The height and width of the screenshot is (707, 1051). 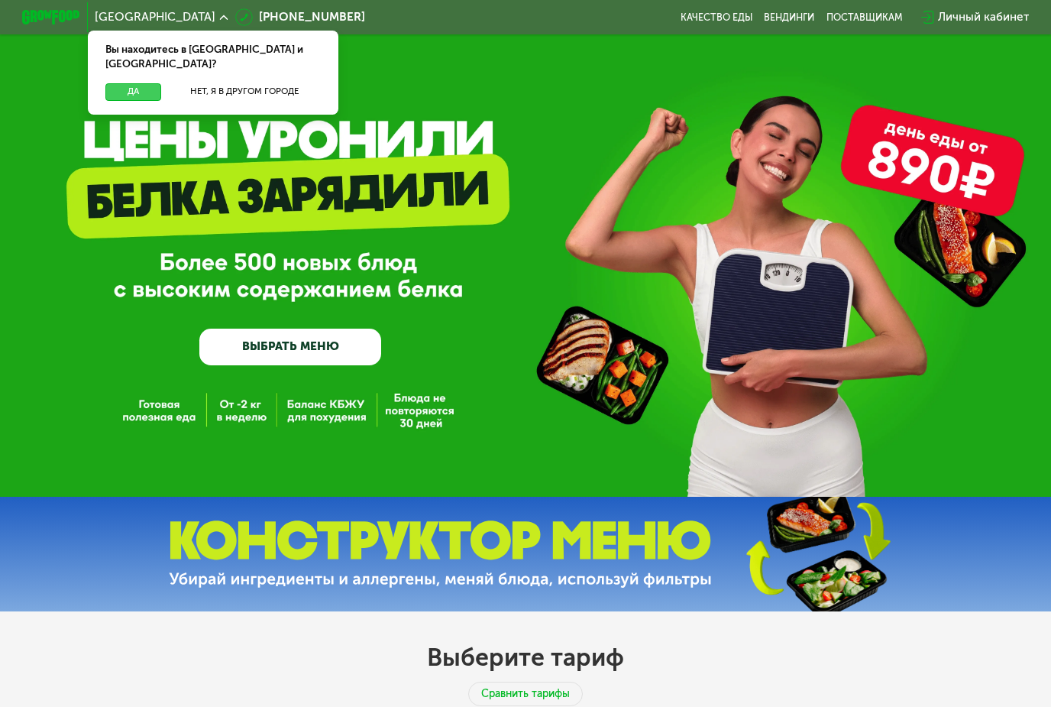 I want to click on button: Да, so click(x=134, y=92).